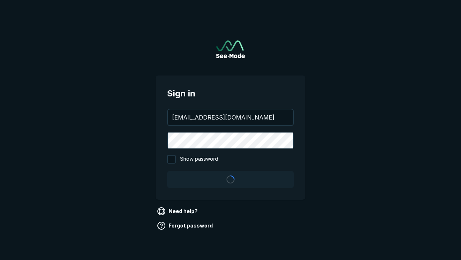  Describe the element at coordinates (199, 159) in the screenshot. I see `span: Show password` at that location.